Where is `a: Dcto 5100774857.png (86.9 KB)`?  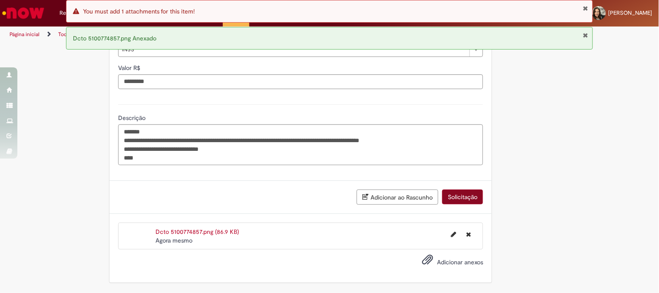 a: Dcto 5100774857.png (86.9 KB) is located at coordinates (197, 231).